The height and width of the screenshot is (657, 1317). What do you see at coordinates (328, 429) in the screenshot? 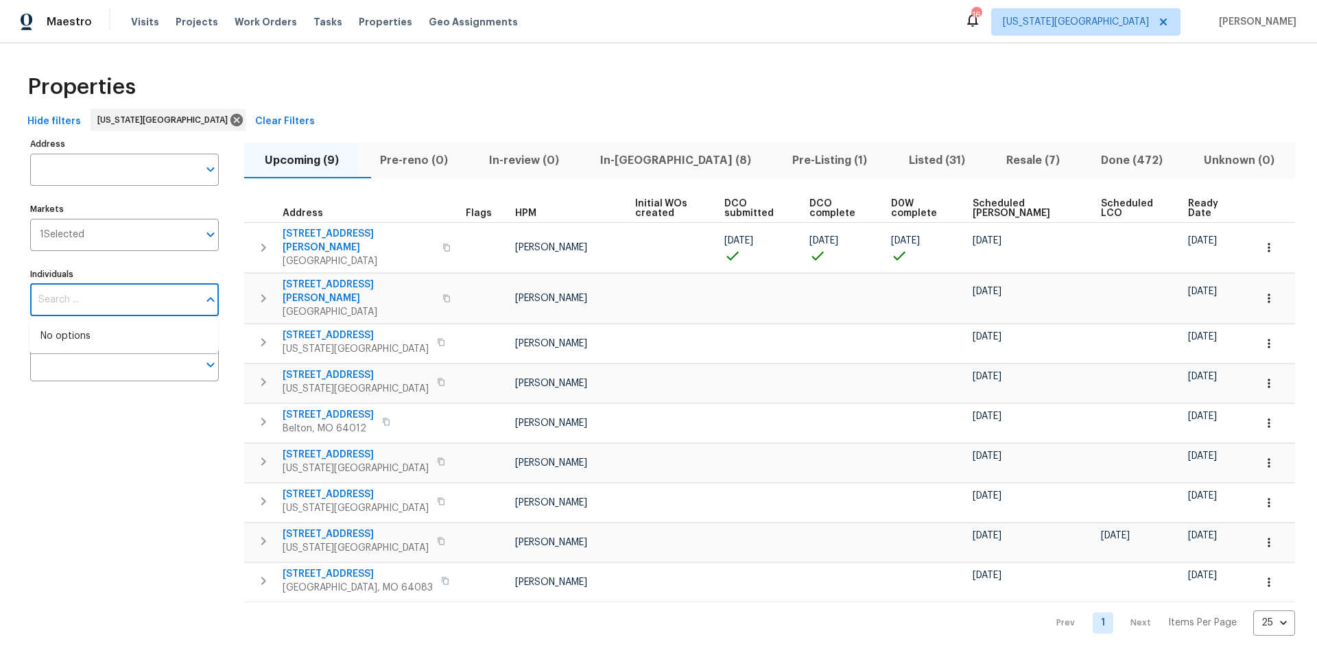
I see `span: Belton, MO 64012` at bounding box center [328, 429].